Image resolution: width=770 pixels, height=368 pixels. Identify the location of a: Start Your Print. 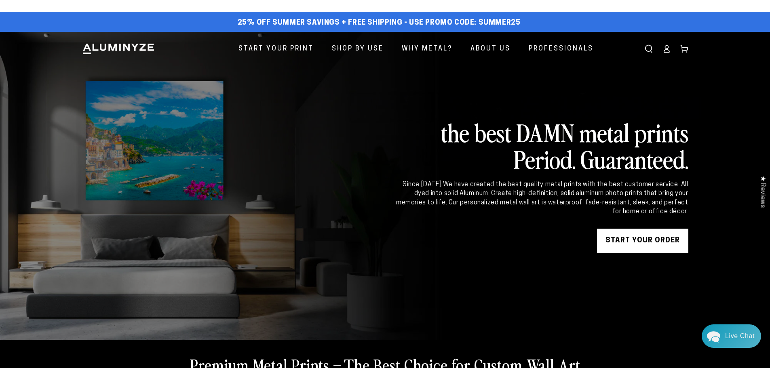
(276, 49).